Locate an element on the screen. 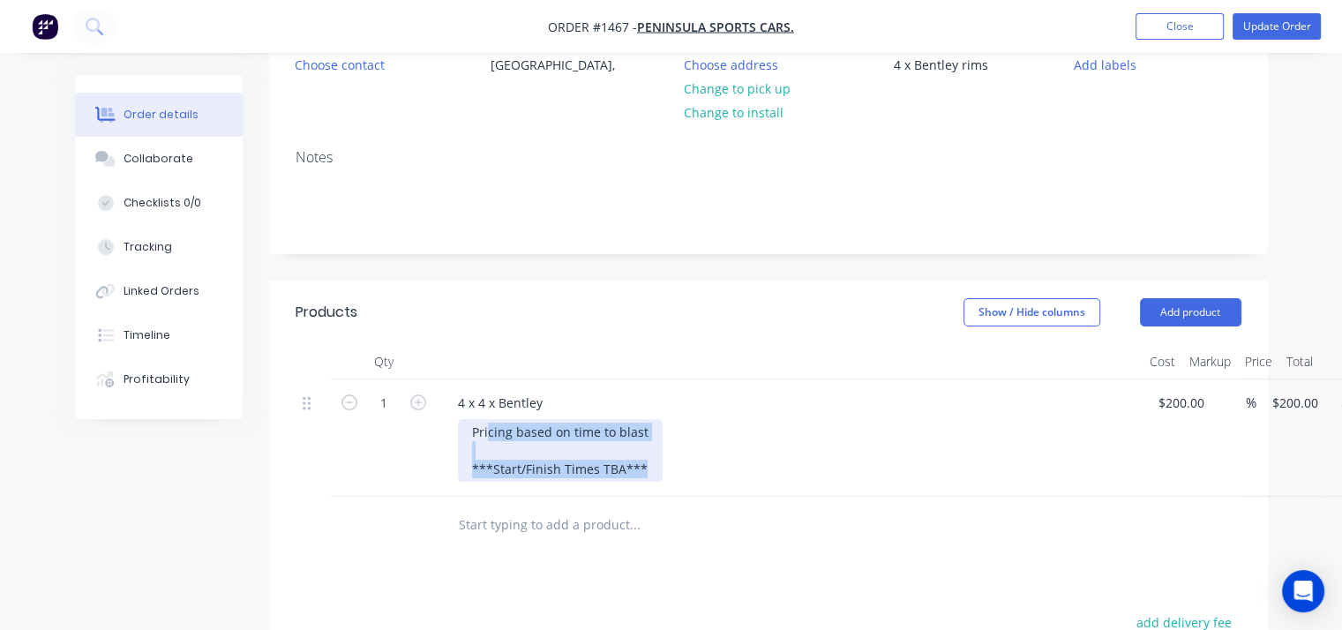  div: Qty is located at coordinates (384, 362).